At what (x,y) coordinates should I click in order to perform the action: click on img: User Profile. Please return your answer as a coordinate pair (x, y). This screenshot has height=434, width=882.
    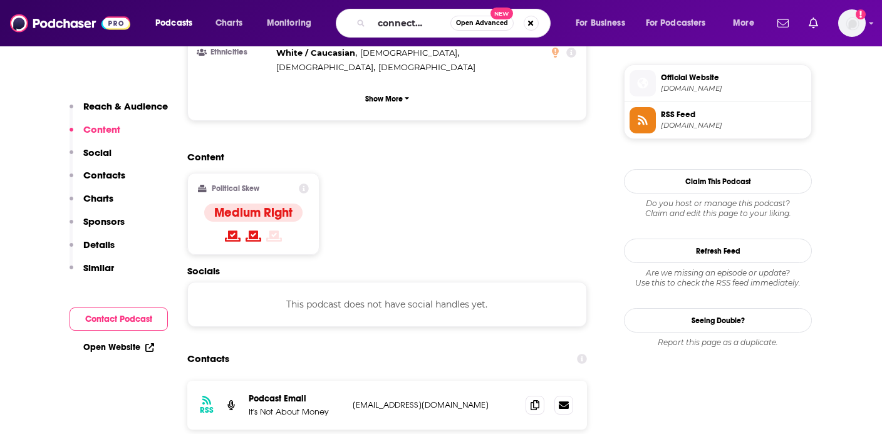
    Looking at the image, I should click on (852, 23).